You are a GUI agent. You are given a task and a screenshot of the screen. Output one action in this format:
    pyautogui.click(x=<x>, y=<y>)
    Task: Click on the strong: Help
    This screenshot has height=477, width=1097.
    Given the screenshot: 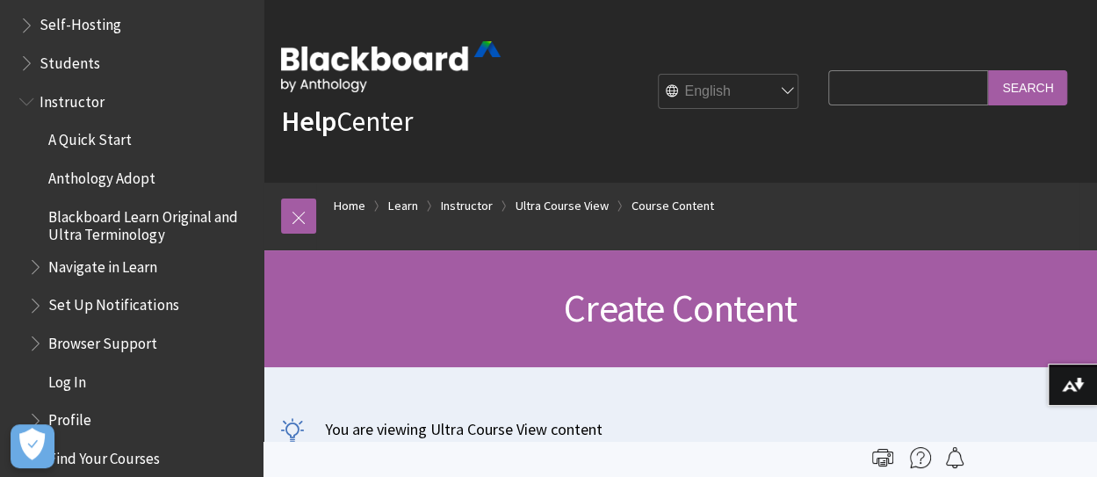 What is the action you would take?
    pyautogui.click(x=308, y=121)
    